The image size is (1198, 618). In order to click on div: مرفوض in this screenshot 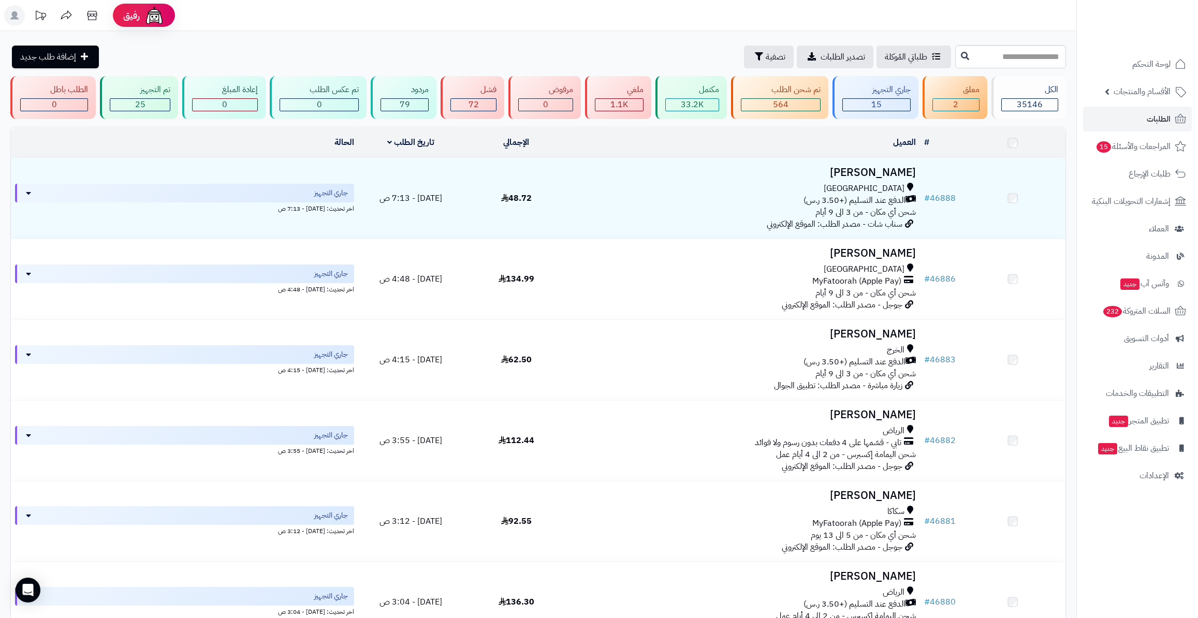, I will do `click(545, 90)`.